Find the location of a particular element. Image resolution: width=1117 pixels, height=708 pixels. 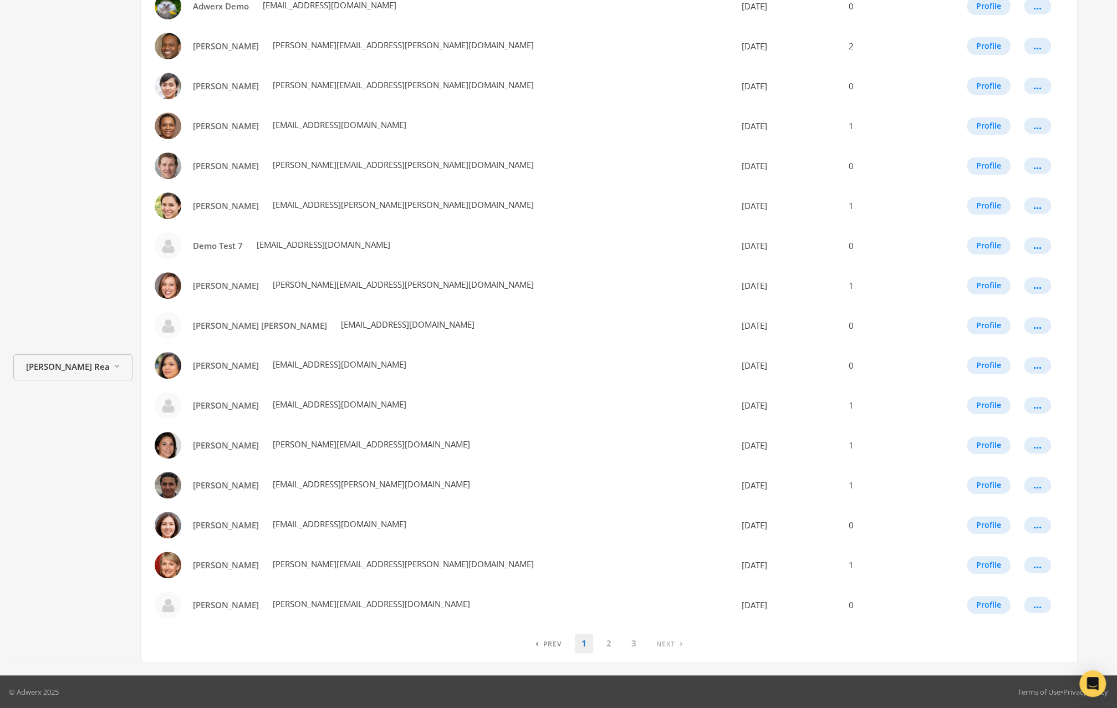

a: Privacy Policy is located at coordinates (1085, 692).